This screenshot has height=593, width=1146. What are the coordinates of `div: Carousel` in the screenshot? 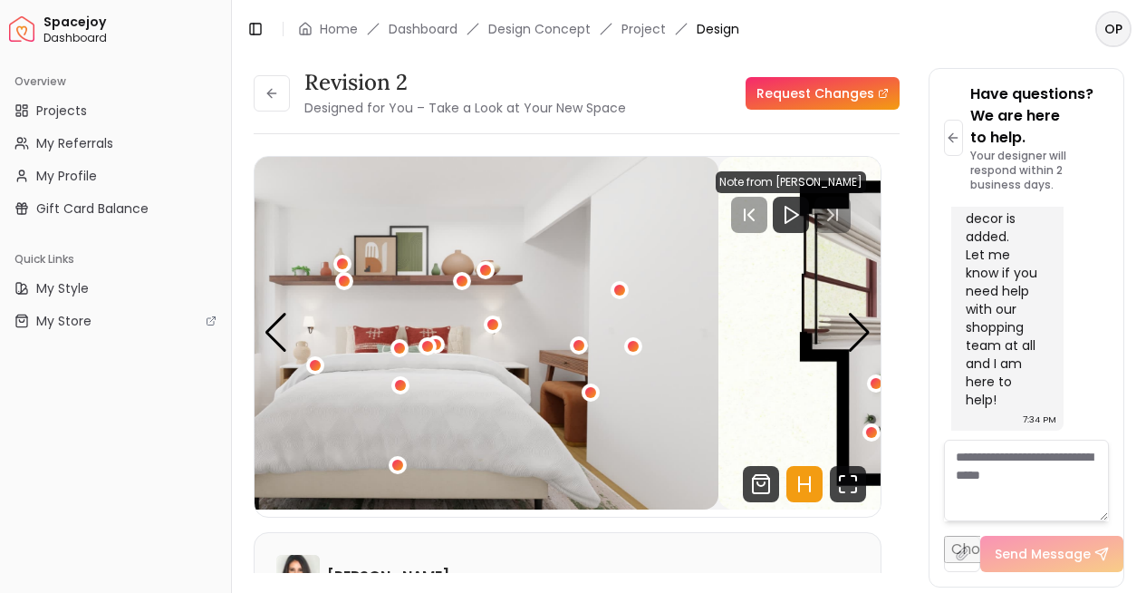 It's located at (567, 333).